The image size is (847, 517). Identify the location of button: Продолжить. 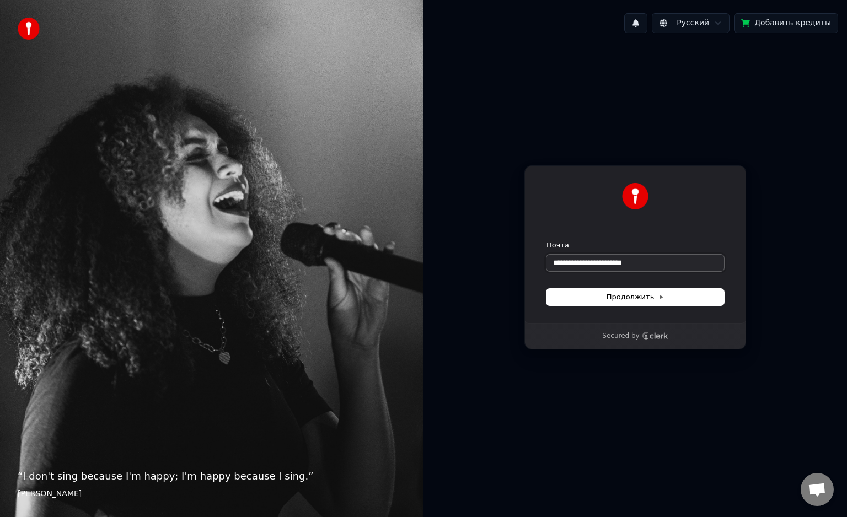
(636, 297).